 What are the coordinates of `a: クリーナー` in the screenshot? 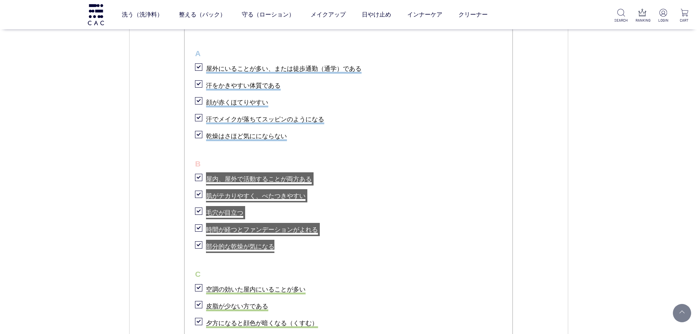 It's located at (473, 15).